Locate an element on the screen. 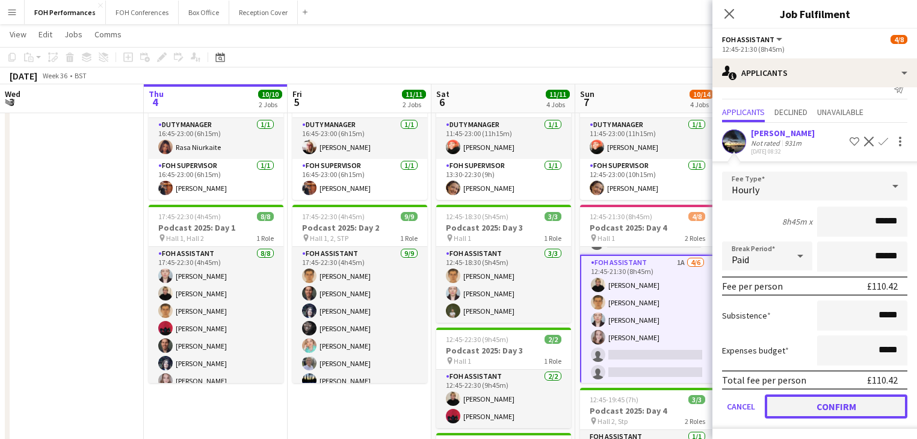 The width and height of the screenshot is (917, 439). h3: Podcast 2025: Day 1 is located at coordinates (216, 228).